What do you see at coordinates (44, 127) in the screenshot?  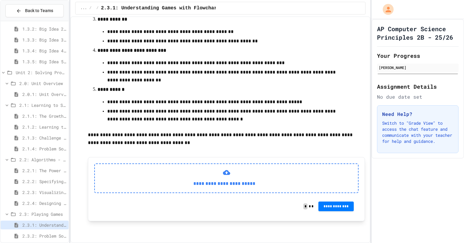 I see `span: 2.1.2: Learning to Solve Hard Problems` at bounding box center [44, 127].